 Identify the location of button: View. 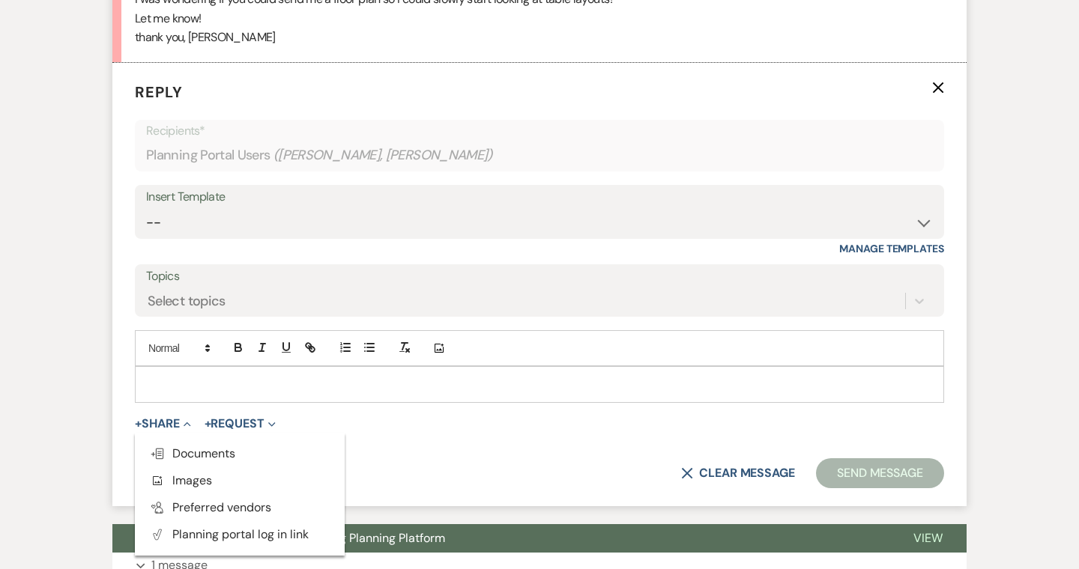
(928, 539).